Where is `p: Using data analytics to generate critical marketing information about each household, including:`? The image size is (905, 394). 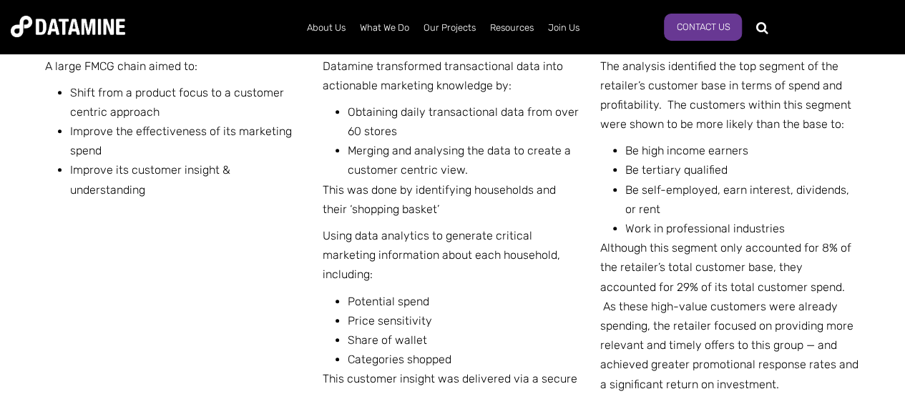 p: Using data analytics to generate critical marketing information about each household, including: is located at coordinates (453, 255).